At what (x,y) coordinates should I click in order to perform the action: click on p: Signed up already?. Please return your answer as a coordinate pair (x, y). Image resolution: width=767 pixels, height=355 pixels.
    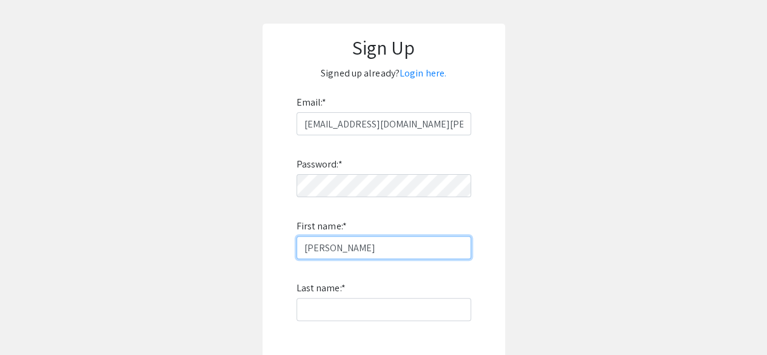
    Looking at the image, I should click on (384, 73).